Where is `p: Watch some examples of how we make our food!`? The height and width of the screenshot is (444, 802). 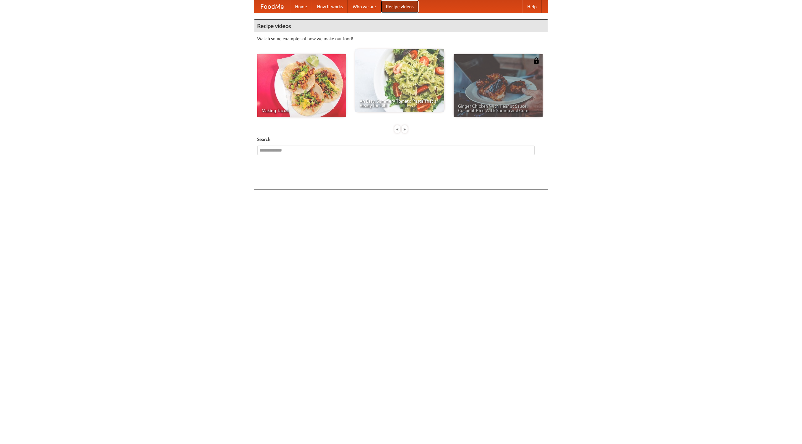
p: Watch some examples of how we make our food! is located at coordinates (401, 39).